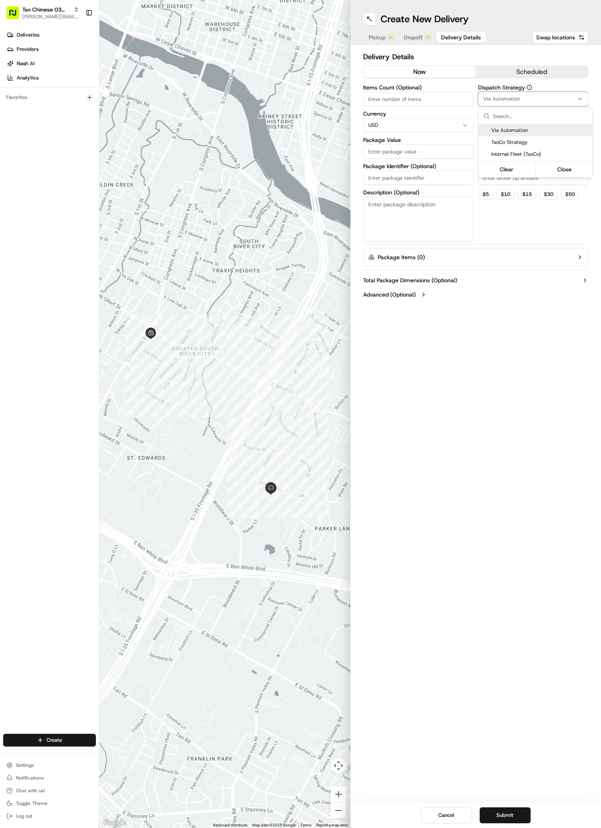 Image resolution: width=601 pixels, height=828 pixels. I want to click on div: Suggestions, so click(535, 151).